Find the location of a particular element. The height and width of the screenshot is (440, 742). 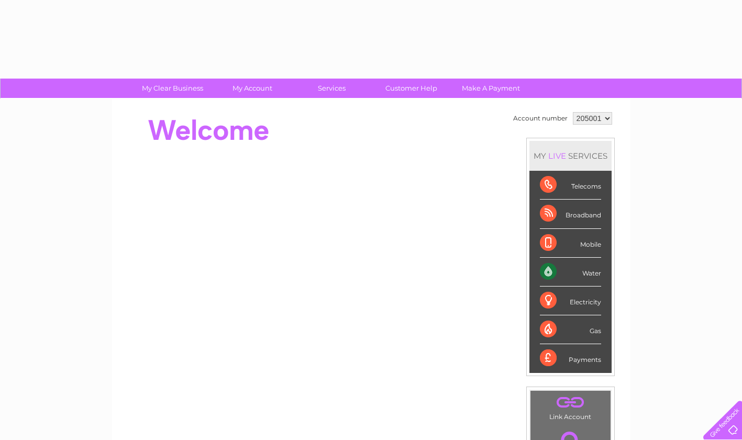

a: My Clear Business is located at coordinates (172, 88).